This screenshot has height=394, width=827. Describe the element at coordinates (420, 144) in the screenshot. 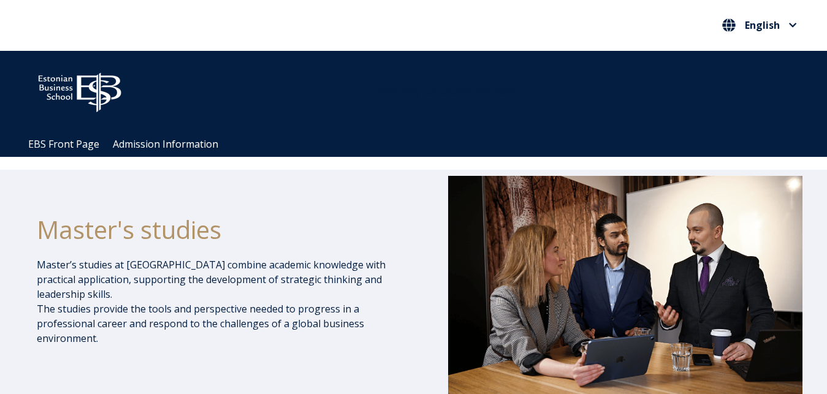

I see `div: Navigation Menu` at that location.